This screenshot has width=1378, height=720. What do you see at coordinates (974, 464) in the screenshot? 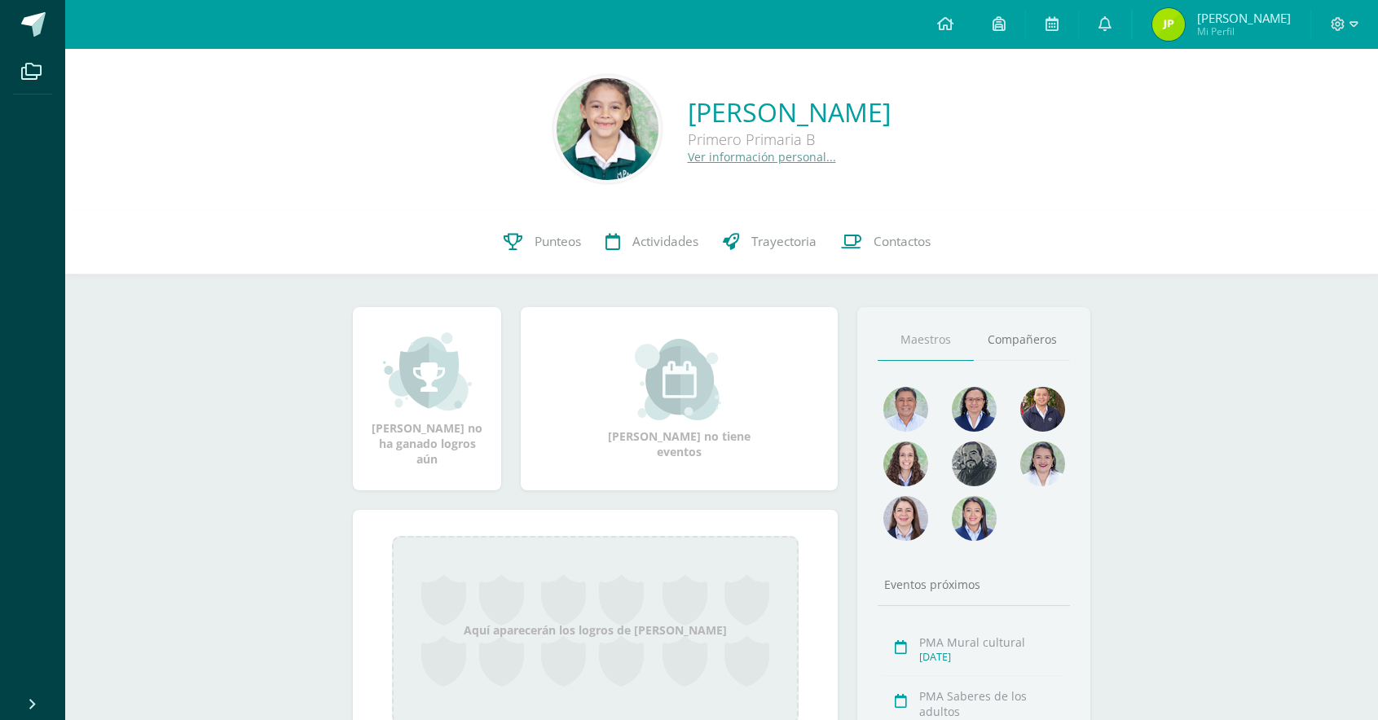
I see `img: 4179e05c207095638826b52d0d6e7b97.png` at bounding box center [974, 464].